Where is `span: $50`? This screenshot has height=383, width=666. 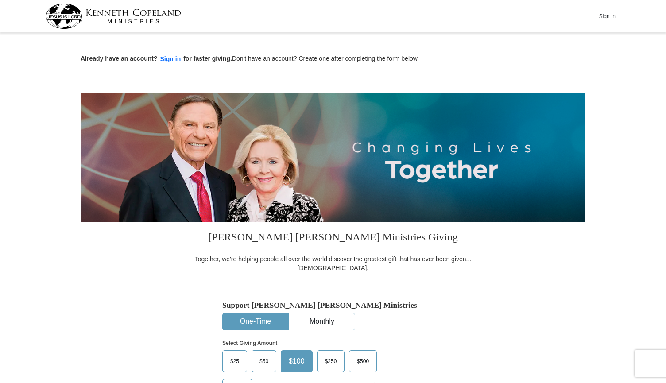 span: $50 is located at coordinates (264, 361).